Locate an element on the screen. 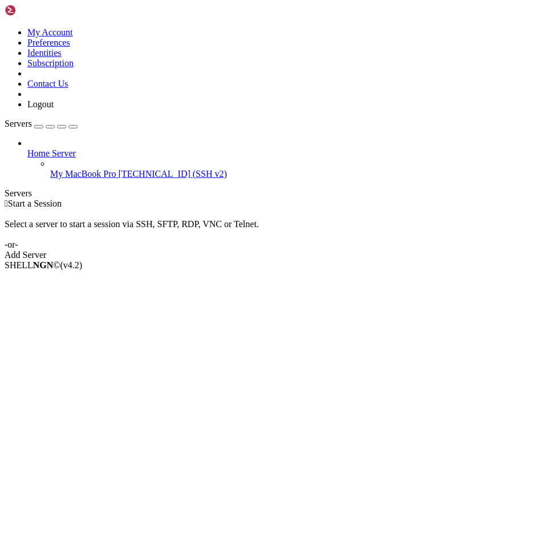 This screenshot has width=547, height=541. div: Select a server to start a session via SSH, SFTP, RDP, VNC or Telnet. -or- is located at coordinates (273, 229).